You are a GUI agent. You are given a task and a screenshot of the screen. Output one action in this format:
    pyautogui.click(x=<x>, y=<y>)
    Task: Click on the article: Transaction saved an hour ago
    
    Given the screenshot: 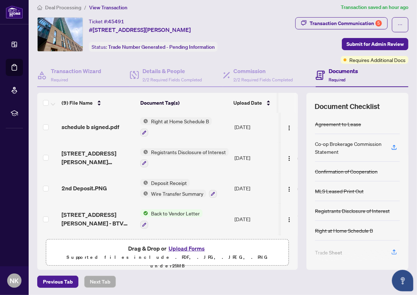 What is the action you would take?
    pyautogui.click(x=374, y=7)
    